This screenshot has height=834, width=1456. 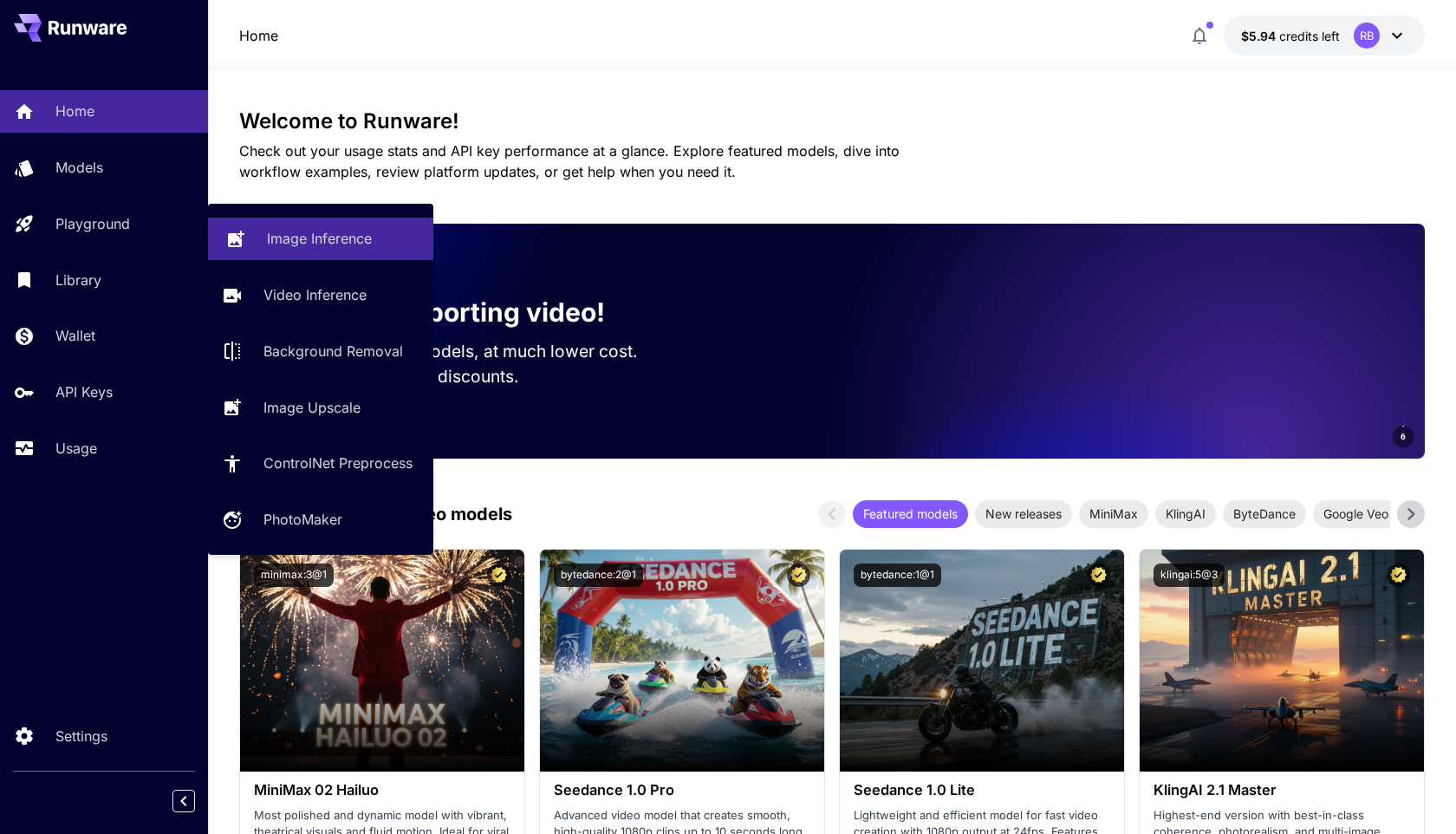 What do you see at coordinates (93, 223) in the screenshot?
I see `p: Playground` at bounding box center [93, 223].